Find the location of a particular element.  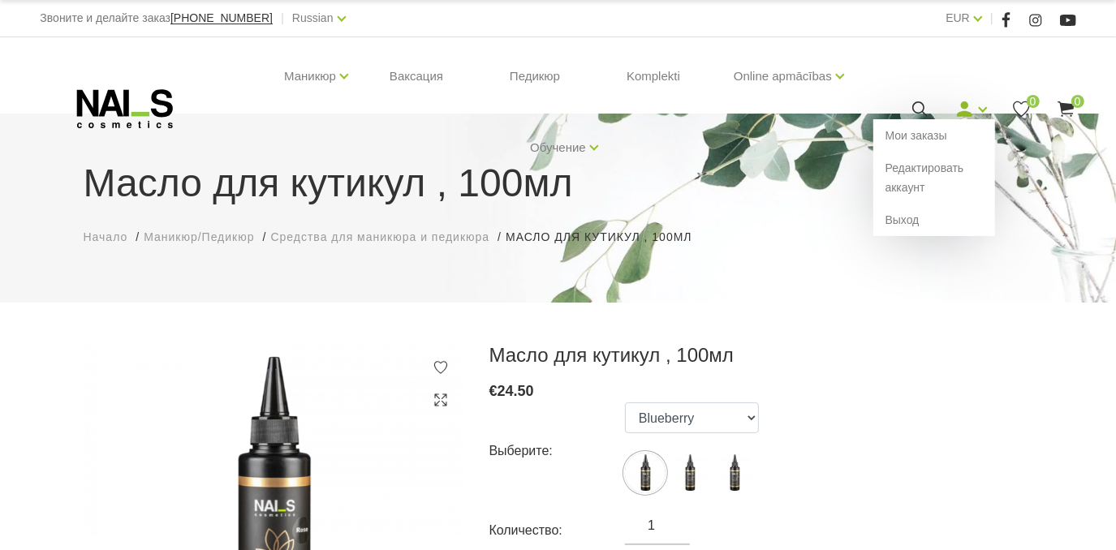

a: Средства для маникюра и педикюра is located at coordinates (380, 237).